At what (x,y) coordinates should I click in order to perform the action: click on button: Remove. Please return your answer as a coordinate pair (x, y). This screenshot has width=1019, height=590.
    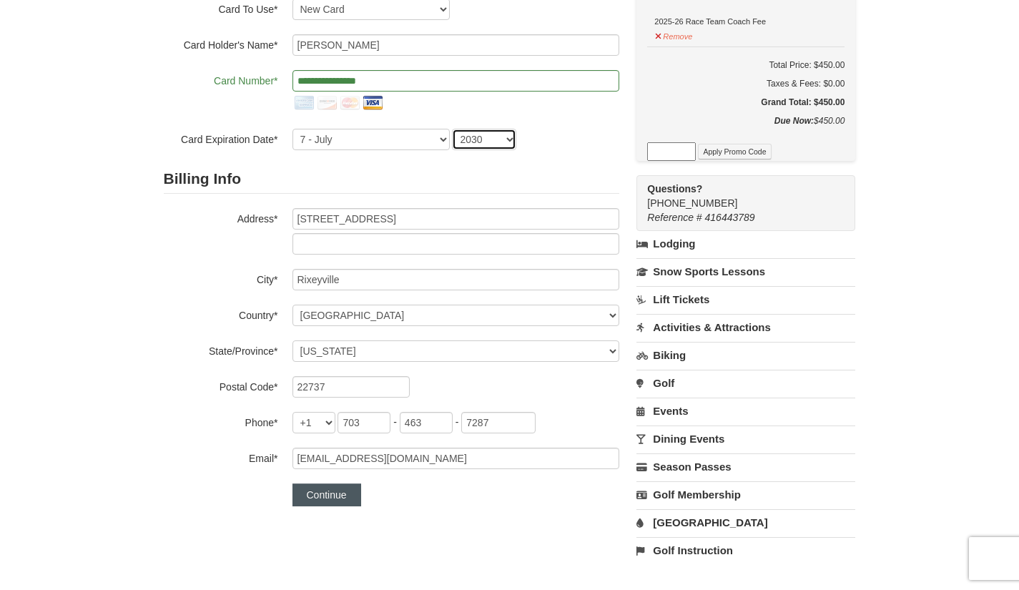
    Looking at the image, I should click on (674, 34).